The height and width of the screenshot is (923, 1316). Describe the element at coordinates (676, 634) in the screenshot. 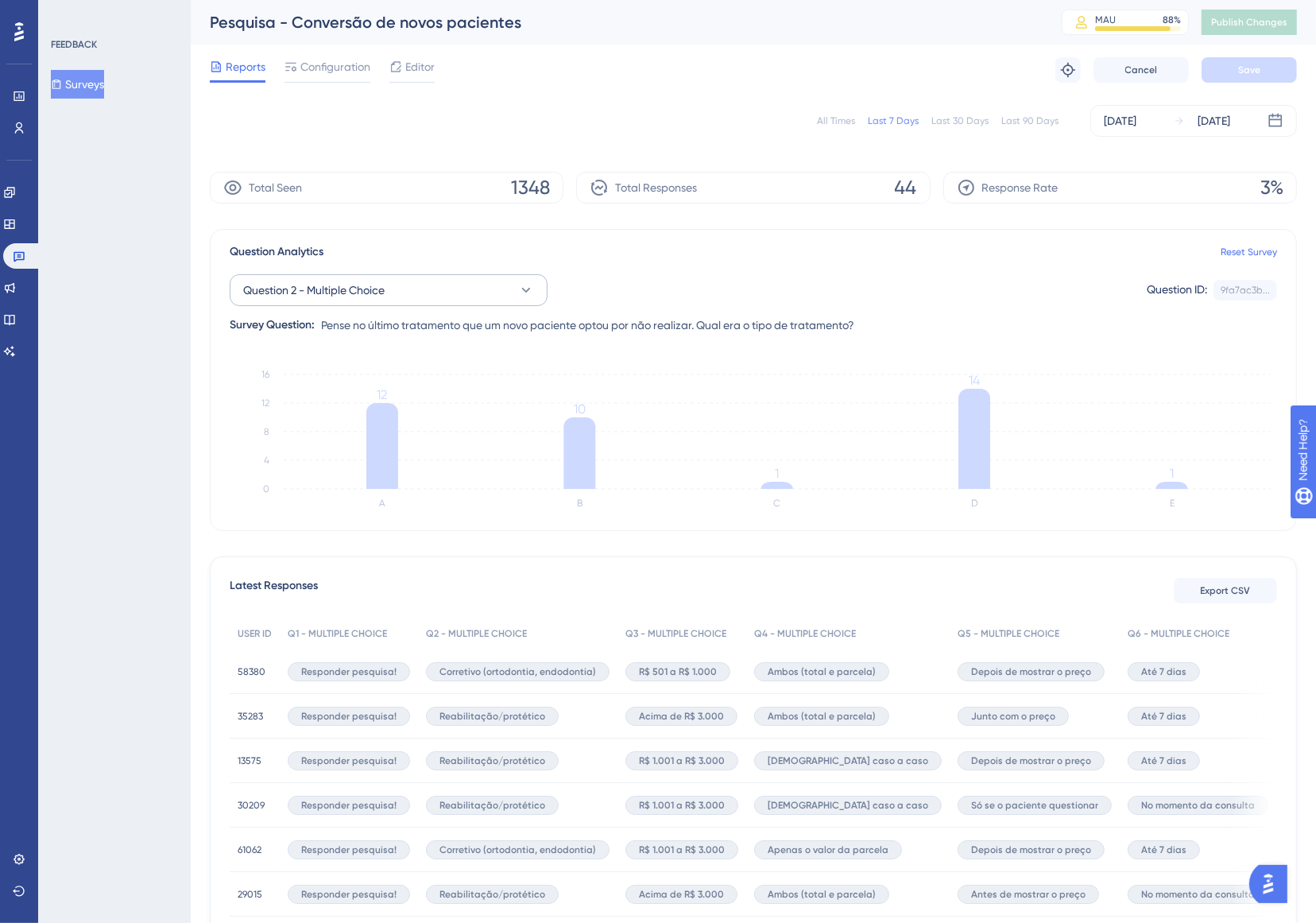

I see `span: Q3 - MULTIPLE CHOICE` at that location.